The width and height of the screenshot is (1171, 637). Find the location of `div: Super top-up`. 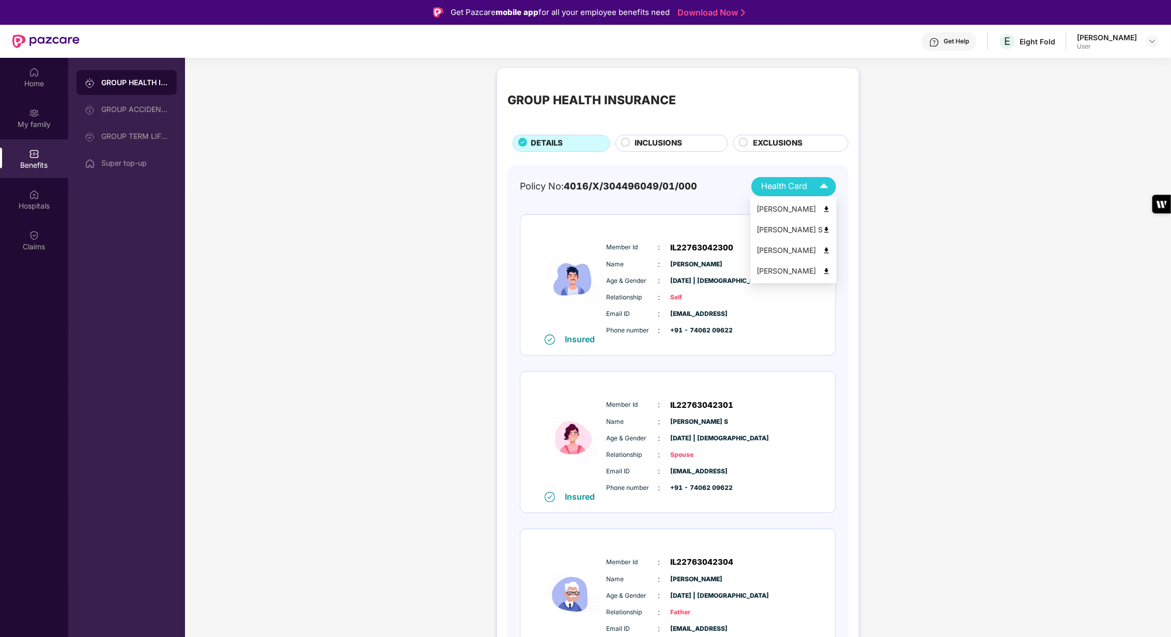

div: Super top-up is located at coordinates (135, 163).